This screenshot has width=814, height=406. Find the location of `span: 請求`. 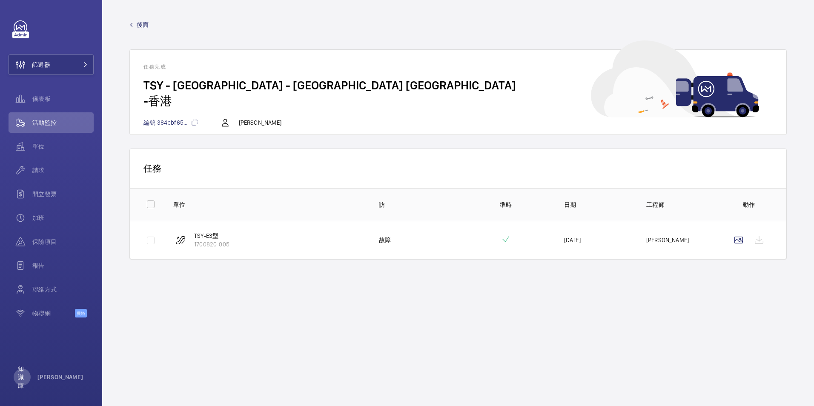

span: 請求 is located at coordinates (63, 170).